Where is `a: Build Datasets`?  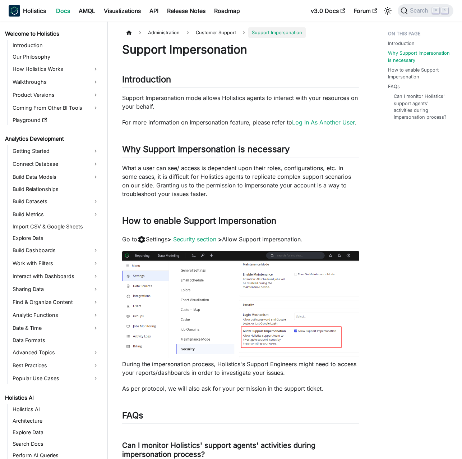 a: Build Datasets is located at coordinates (56, 201).